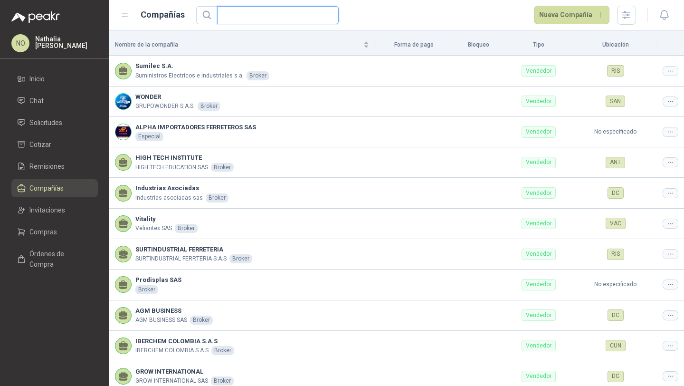  What do you see at coordinates (163, 15) in the screenshot?
I see `h1: Compañías` at bounding box center [163, 15].